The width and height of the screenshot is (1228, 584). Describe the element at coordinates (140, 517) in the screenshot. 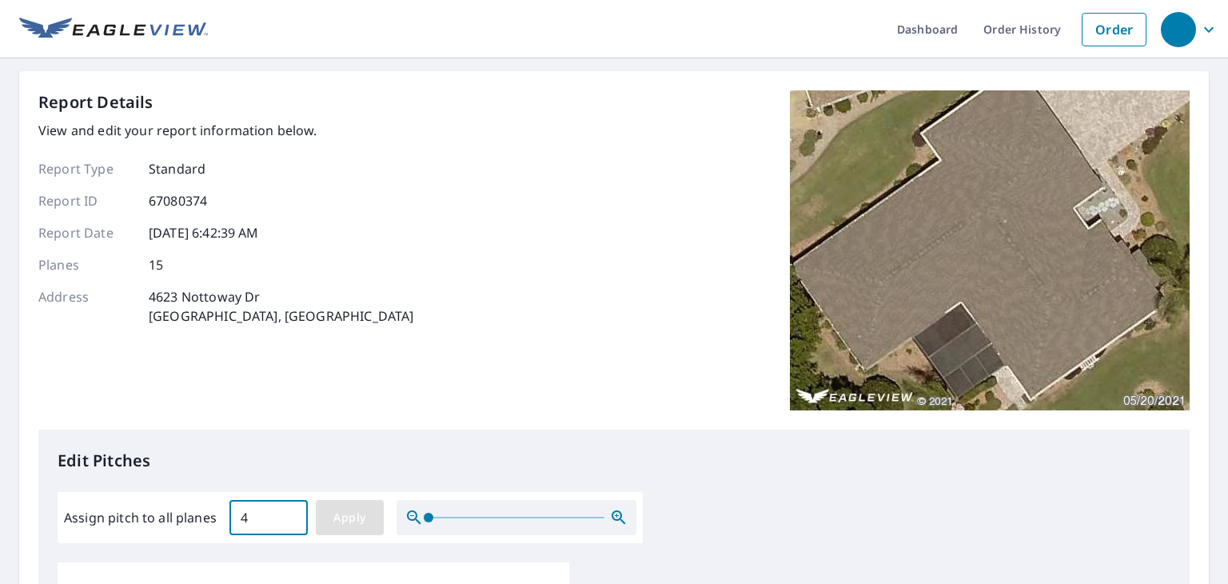

I see `label: Assign pitch to all planes` at that location.